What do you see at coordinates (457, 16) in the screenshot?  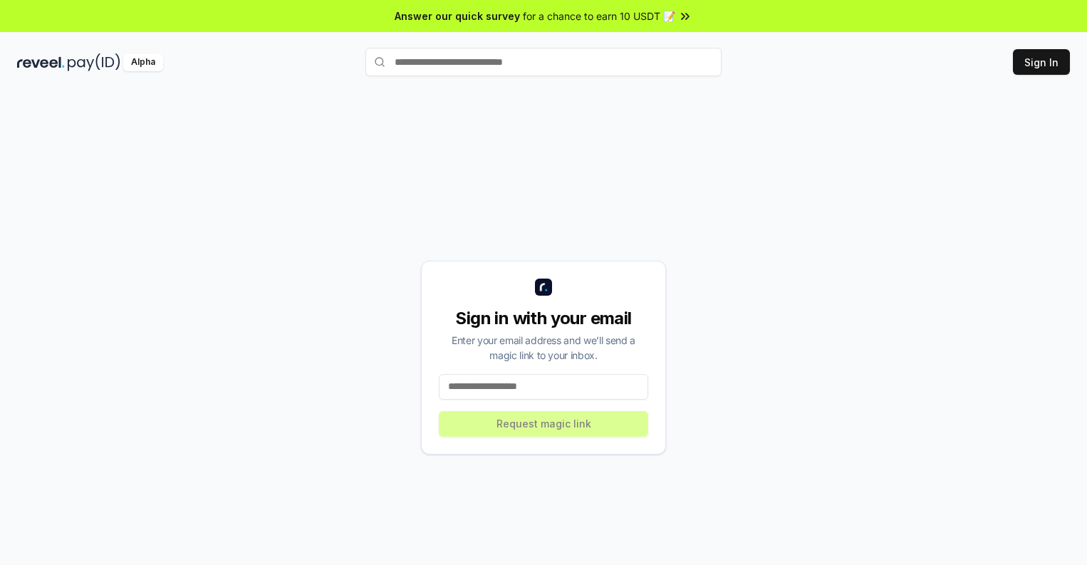 I see `span: Answer our quick survey` at bounding box center [457, 16].